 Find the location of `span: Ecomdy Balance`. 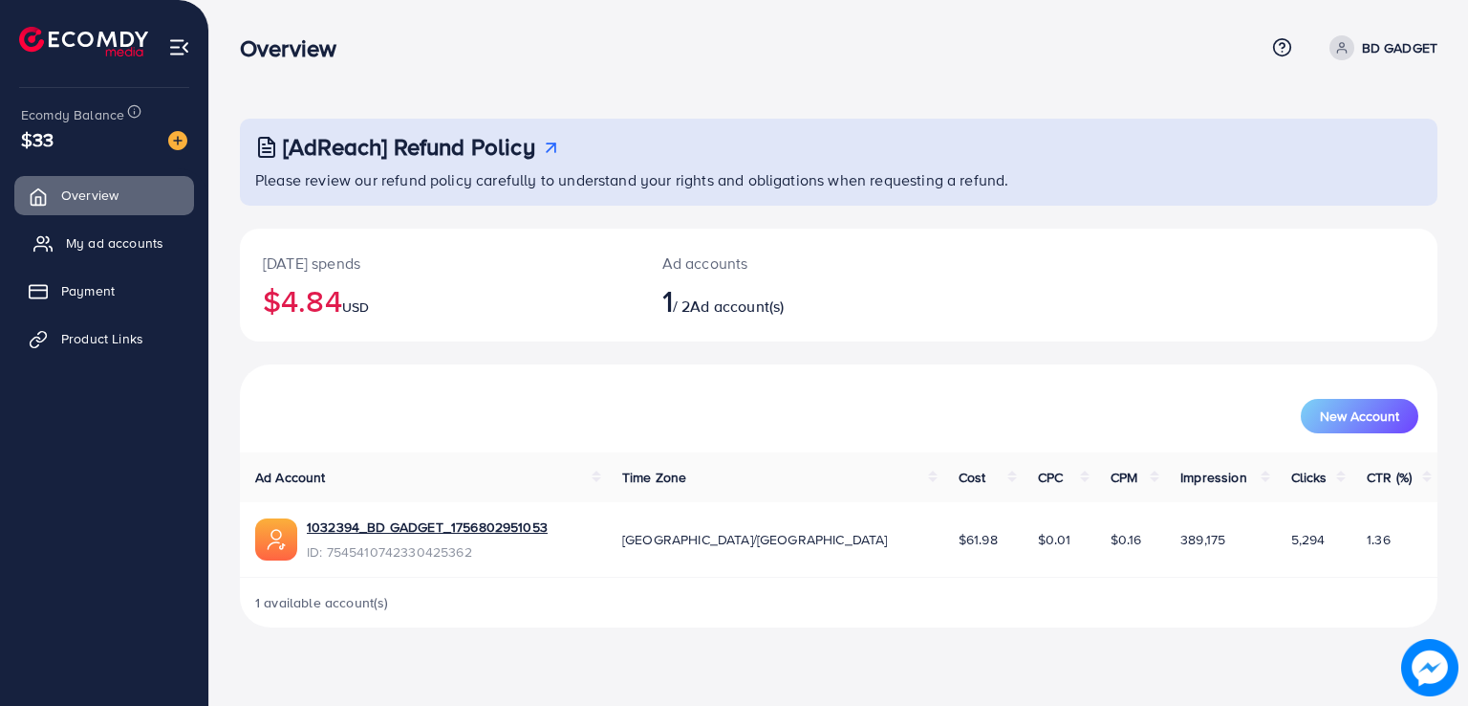

span: Ecomdy Balance is located at coordinates (73, 115).